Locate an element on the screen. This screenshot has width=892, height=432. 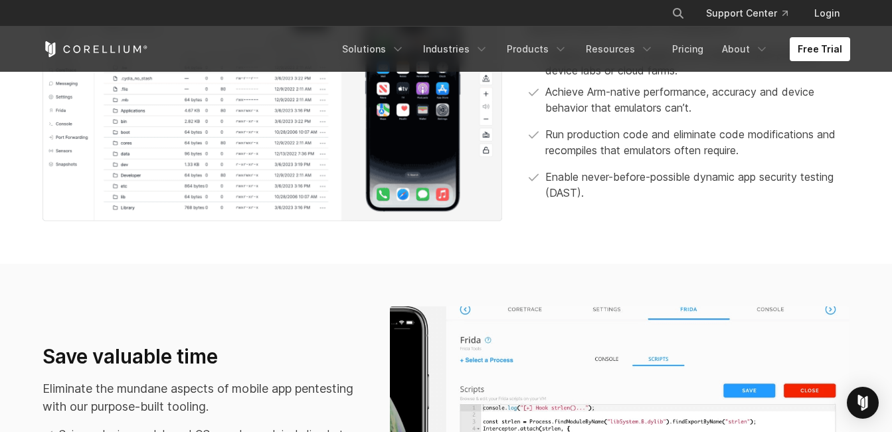
a: Free Trial is located at coordinates (820, 49).